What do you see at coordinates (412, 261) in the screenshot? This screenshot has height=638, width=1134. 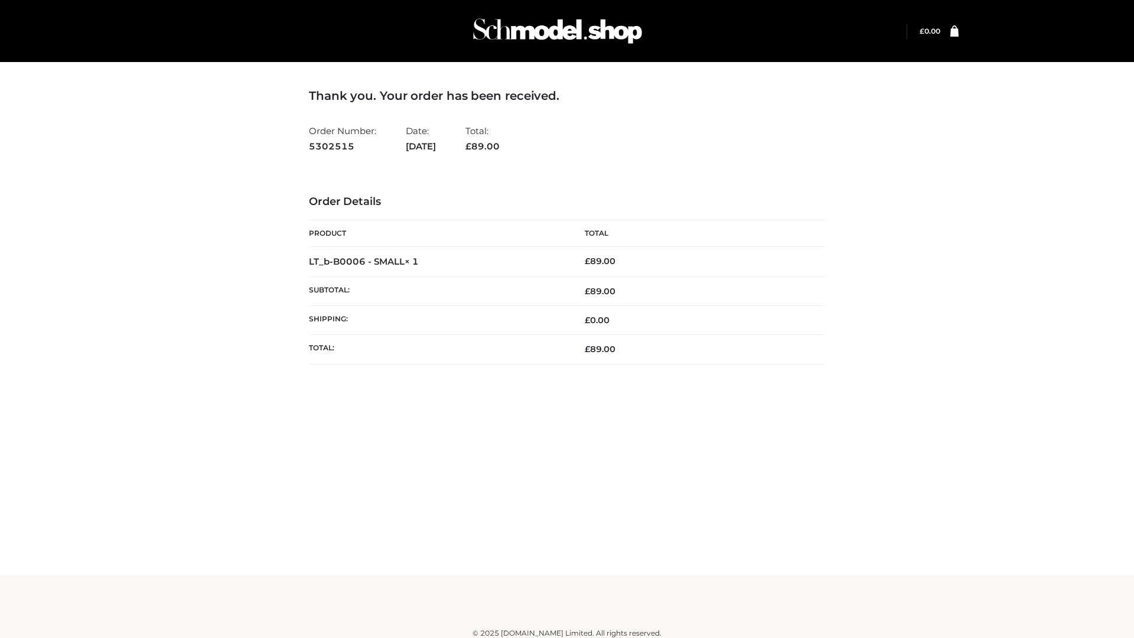 I see `strong: × 1` at bounding box center [412, 261].